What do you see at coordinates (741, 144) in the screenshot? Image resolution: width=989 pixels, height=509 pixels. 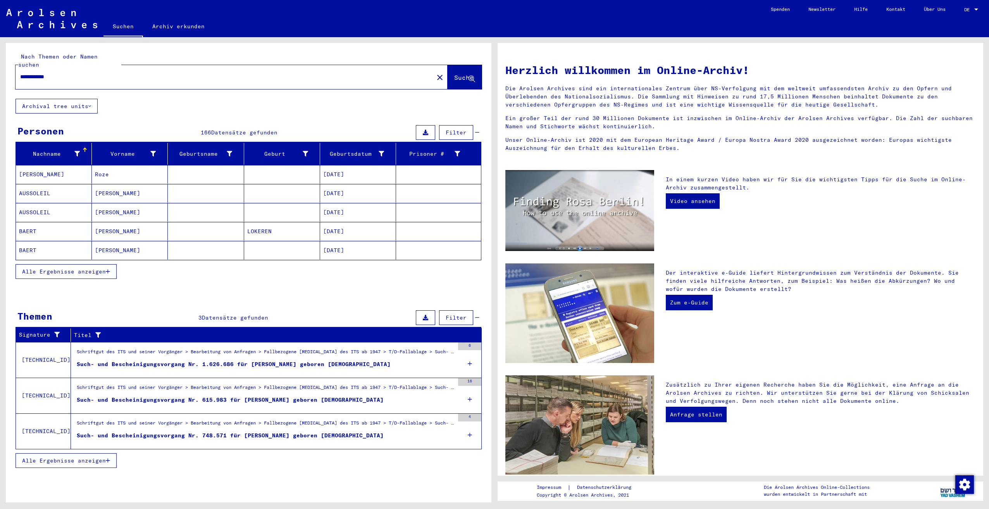 I see `p: Unser Online-Archiv ist 2020 mit dem European Heritage Award / Europa Nostra Award 2020 ausgezeic...` at bounding box center [741, 144].